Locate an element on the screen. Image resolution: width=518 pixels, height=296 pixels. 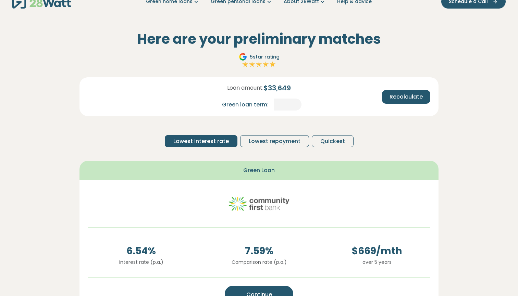
span: $ 669 /mth is located at coordinates (377, 252).